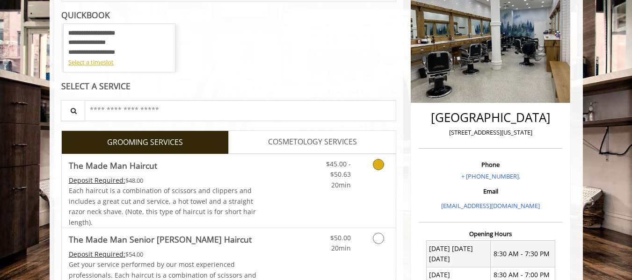  I want to click on div: $48.00, so click(163, 181).